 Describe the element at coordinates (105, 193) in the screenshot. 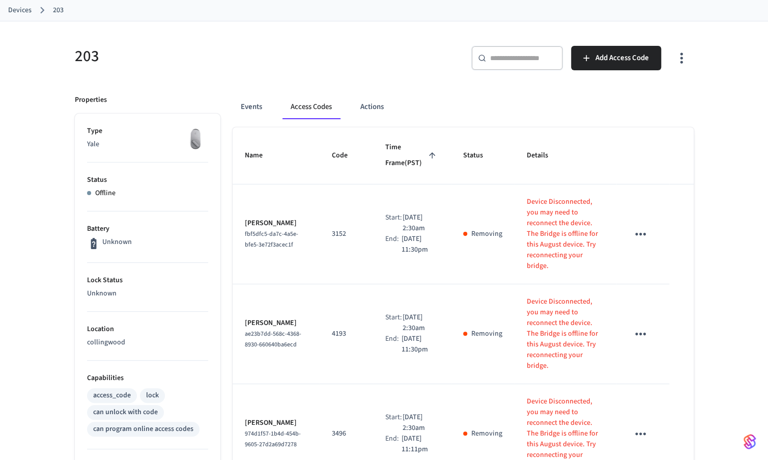

I see `p: Offline` at that location.